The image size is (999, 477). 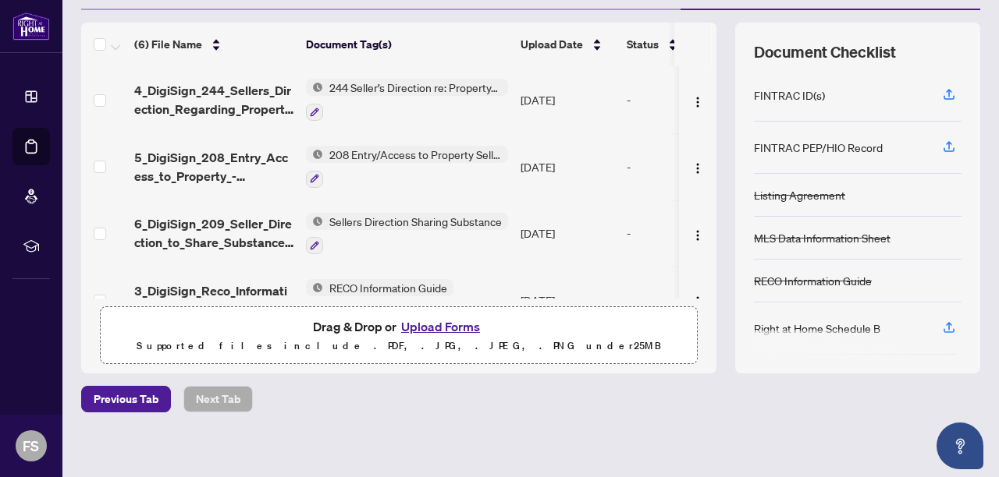 What do you see at coordinates (214, 300) in the screenshot?
I see `span: 3_DigiSign_Reco_Information_Guide_-_RECO_Forms.pdf` at bounding box center [214, 300].